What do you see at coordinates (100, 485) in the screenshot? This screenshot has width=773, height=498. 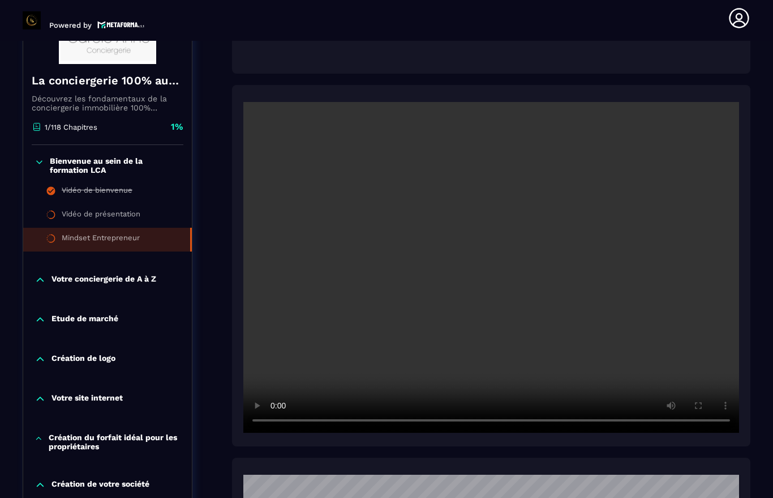 I see `p: Création de votre société` at bounding box center [100, 485].